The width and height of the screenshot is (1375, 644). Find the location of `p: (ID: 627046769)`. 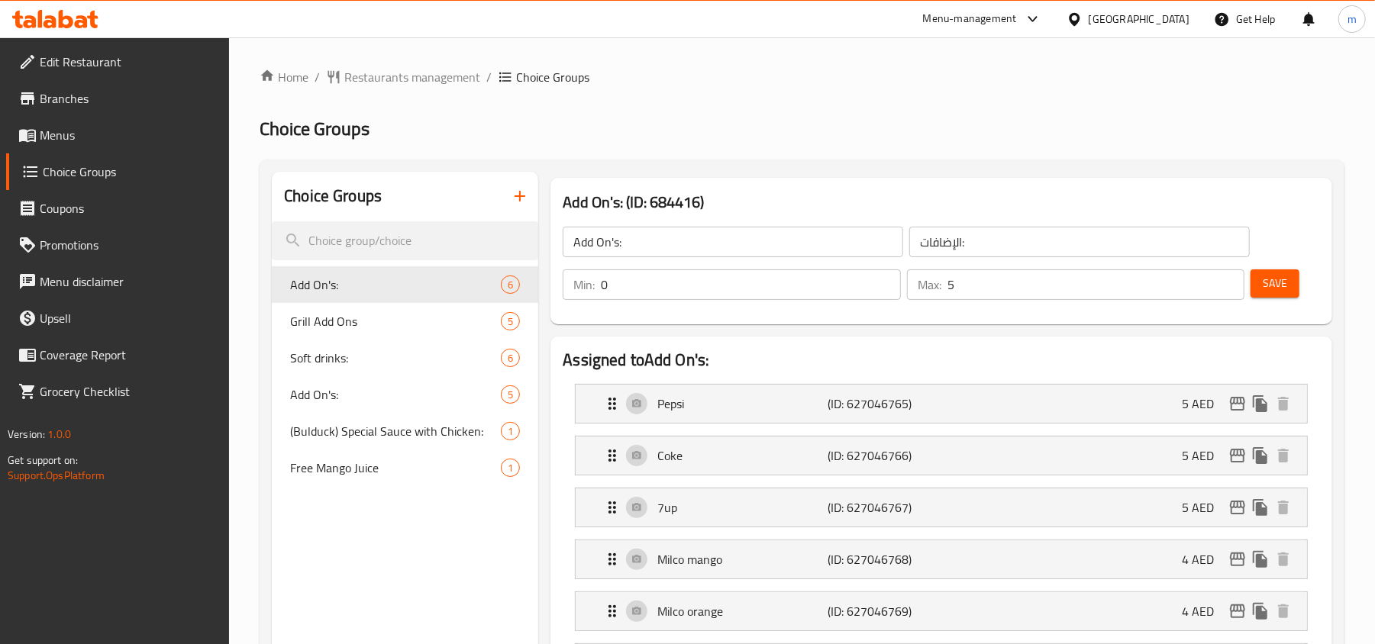

p: (ID: 627046769) is located at coordinates (885, 611).